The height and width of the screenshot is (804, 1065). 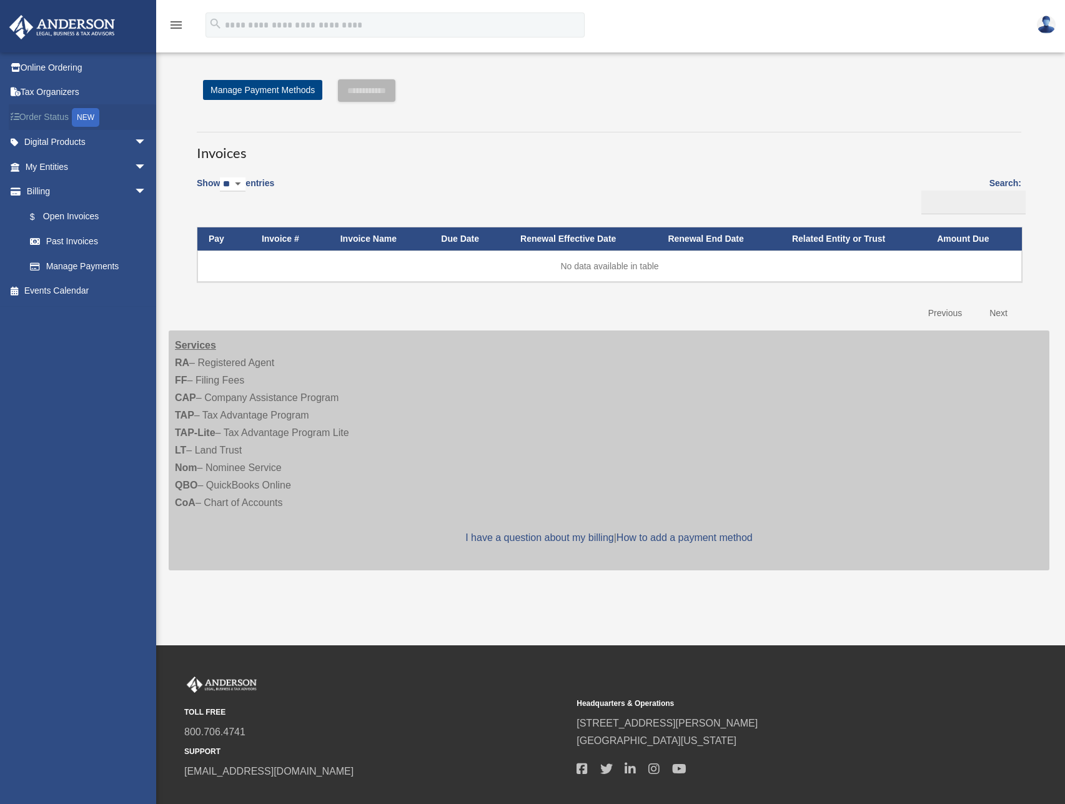 What do you see at coordinates (182, 362) in the screenshot?
I see `strong: RA` at bounding box center [182, 362].